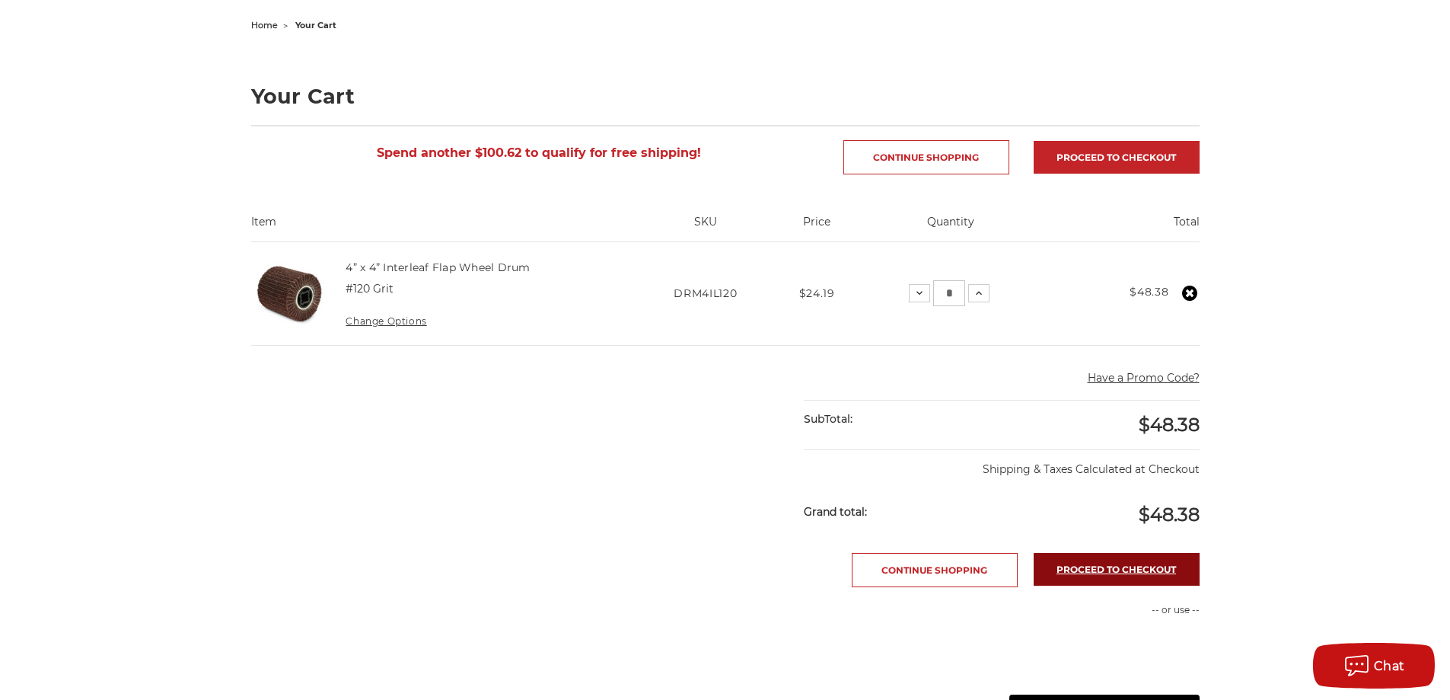 This screenshot has height=700, width=1450. Describe the element at coordinates (369, 288) in the screenshot. I see `dd: #120 Grit` at that location.